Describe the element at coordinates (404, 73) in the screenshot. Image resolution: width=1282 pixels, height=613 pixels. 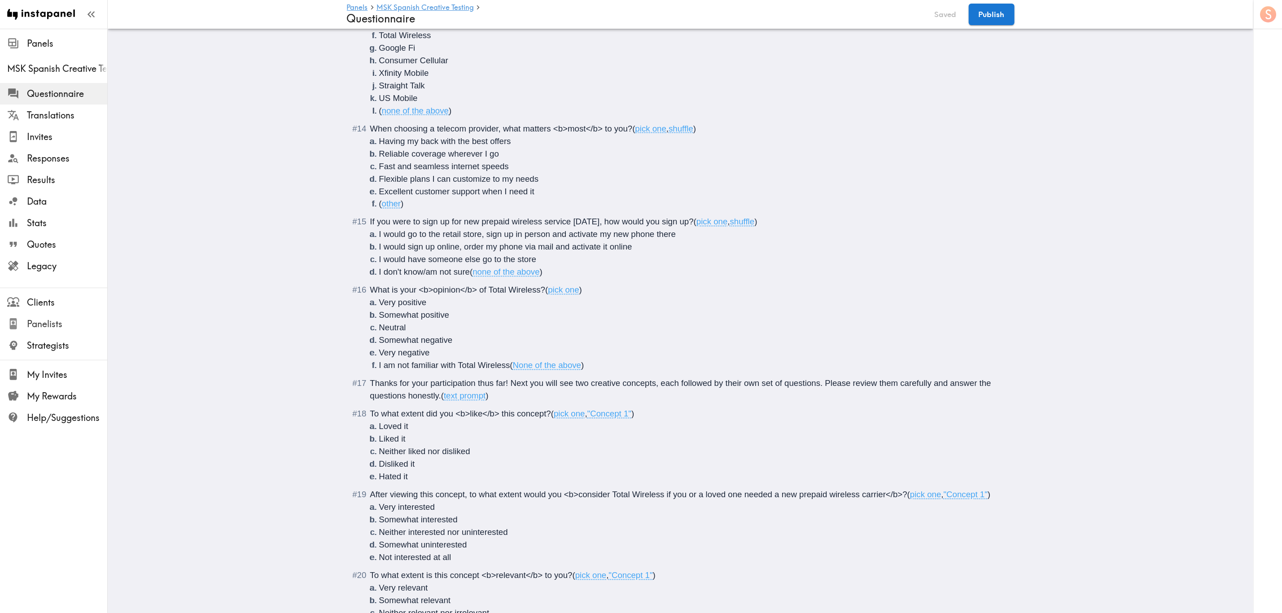
I see `span: Xfinity Mobile` at that location.